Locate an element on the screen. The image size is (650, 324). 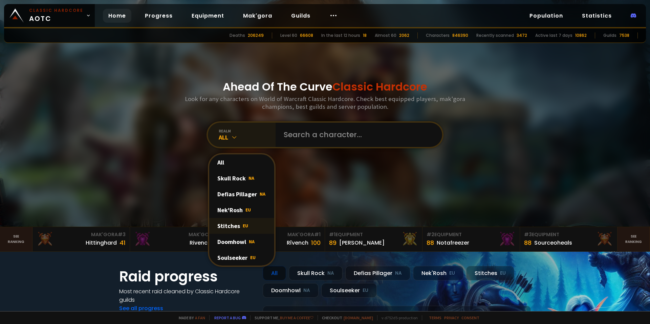
a: Mak'gora is located at coordinates (257, 16).